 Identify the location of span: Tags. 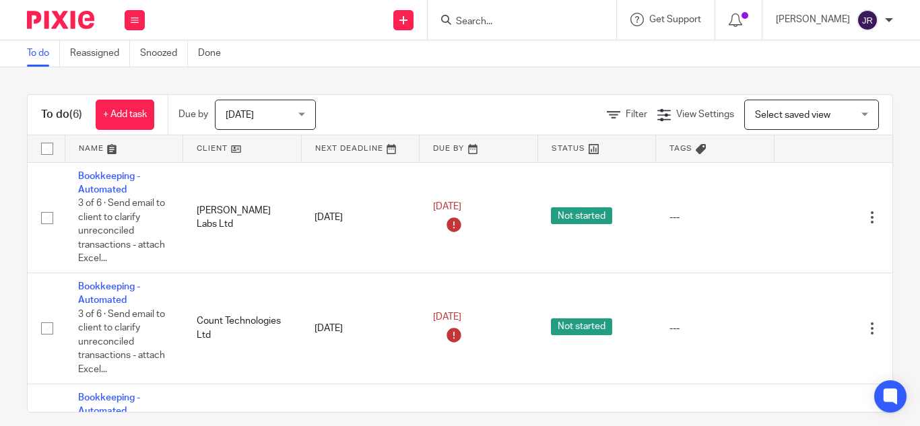
(681, 148).